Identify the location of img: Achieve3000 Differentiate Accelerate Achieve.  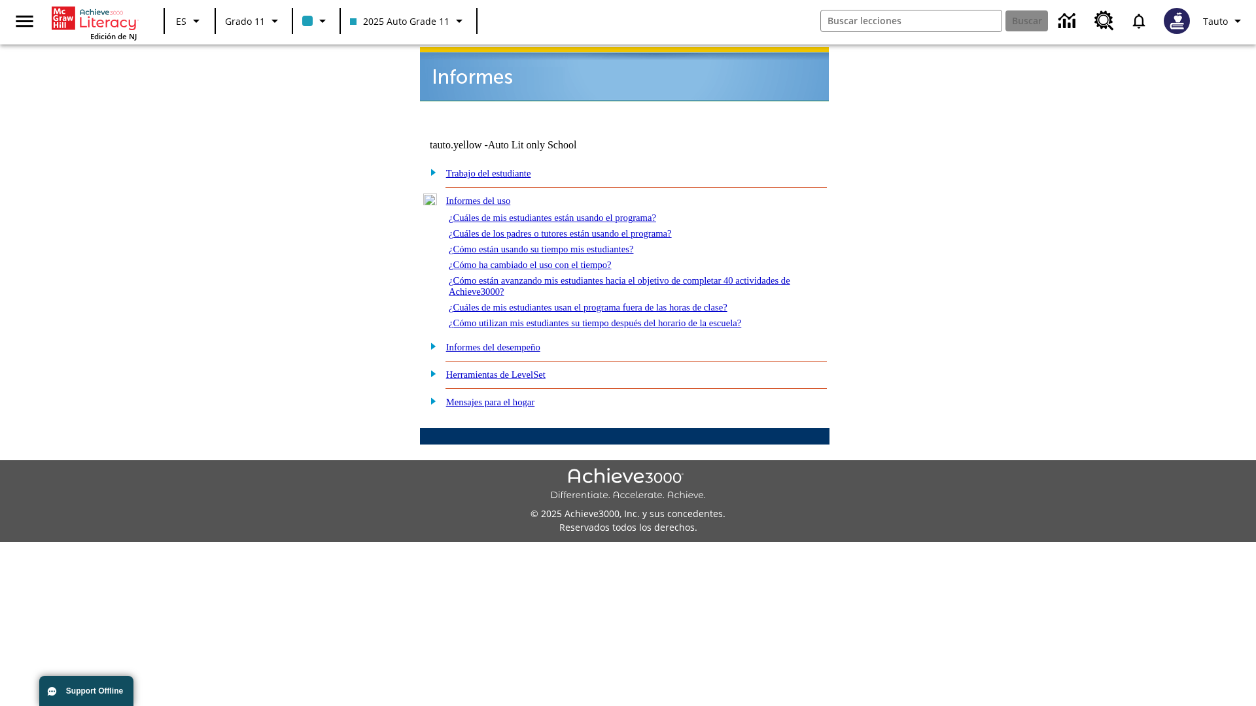
(628, 485).